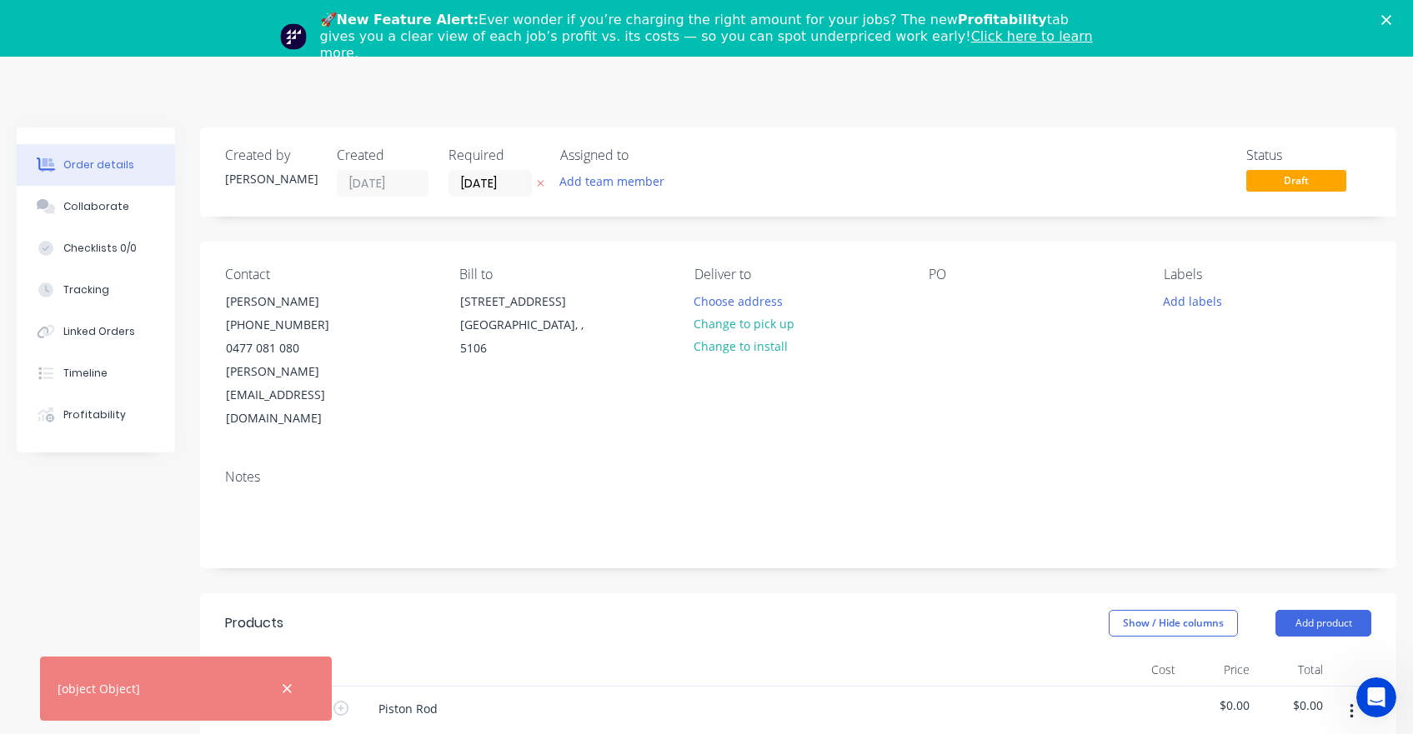 The width and height of the screenshot is (1413, 734). I want to click on div: Close, so click(1389, 20).